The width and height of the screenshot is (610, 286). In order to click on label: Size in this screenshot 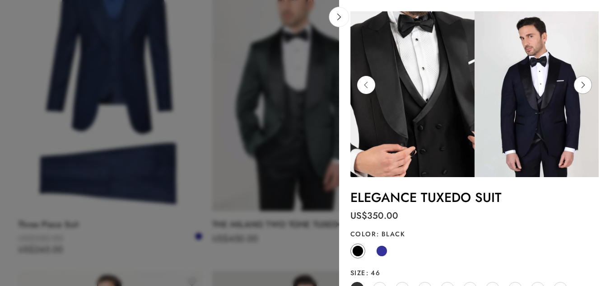, I will do `click(474, 273)`.